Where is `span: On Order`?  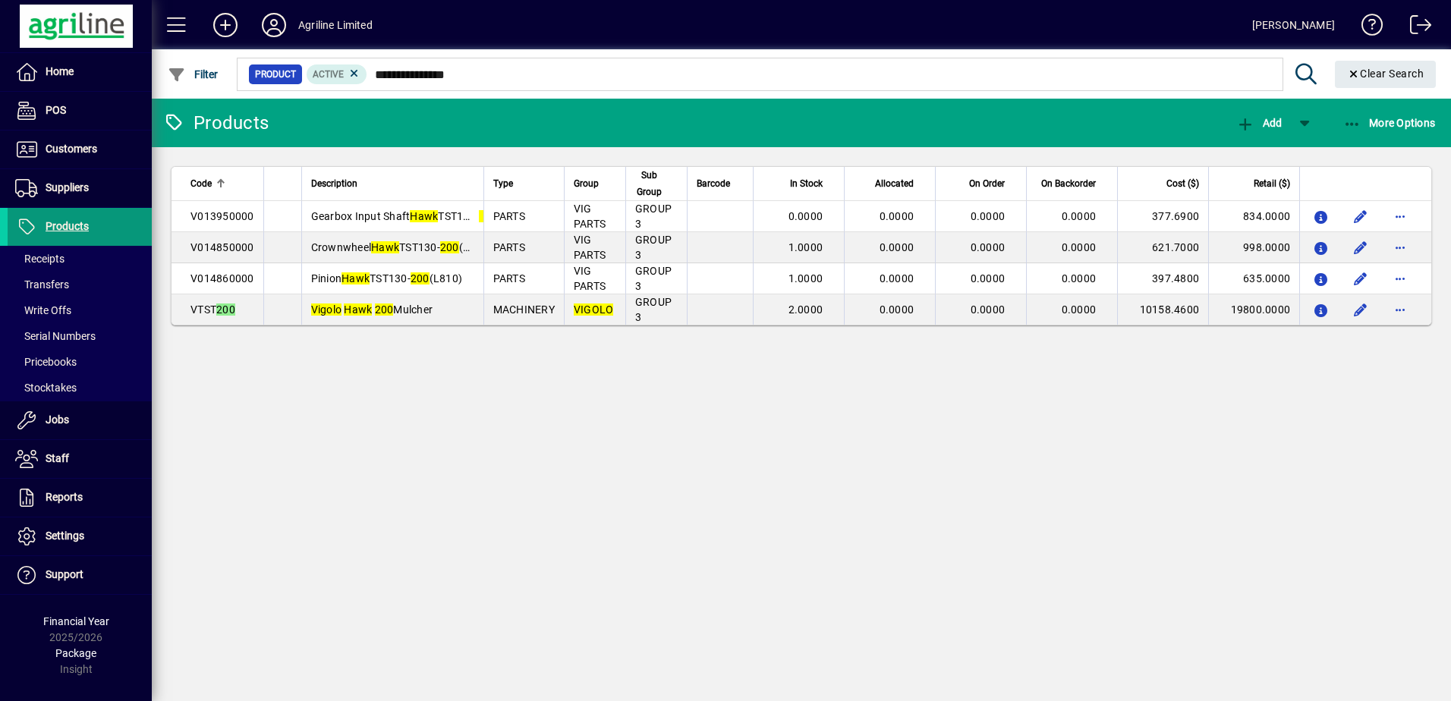 span: On Order is located at coordinates (986, 184).